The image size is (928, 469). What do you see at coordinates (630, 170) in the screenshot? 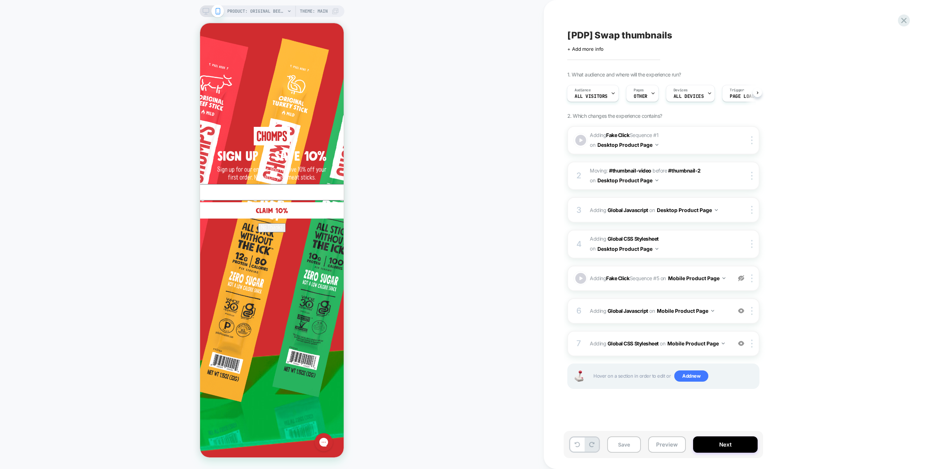
I see `span: #thumbnail-video` at bounding box center [630, 170].